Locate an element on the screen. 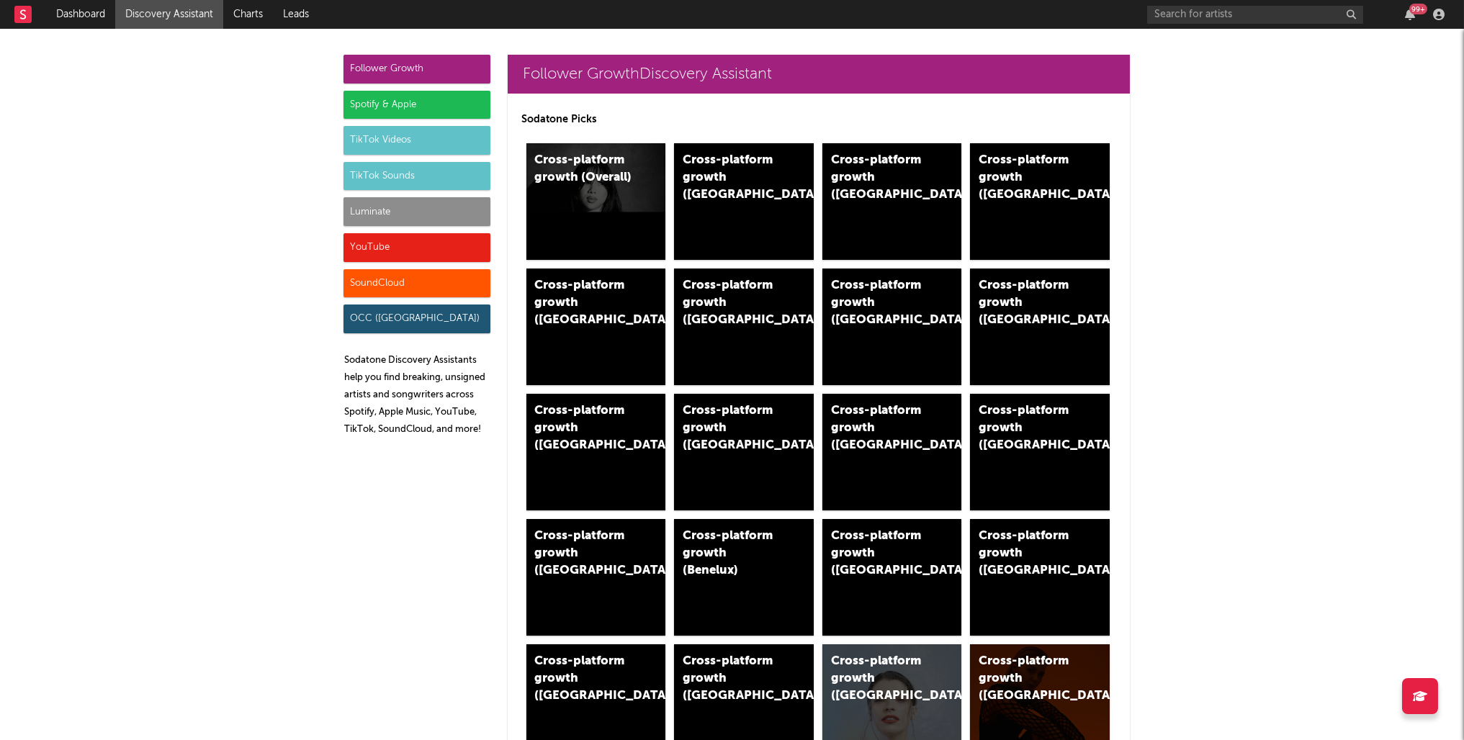 Image resolution: width=1464 pixels, height=740 pixels. a: Follower GrowthDiscovery Assistant is located at coordinates (819, 74).